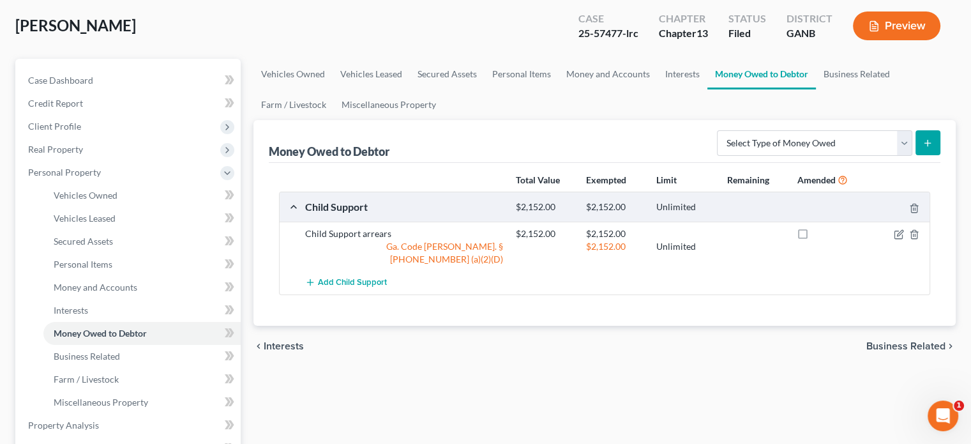 The height and width of the screenshot is (444, 971). Describe the element at coordinates (747, 19) in the screenshot. I see `div: Status` at that location.